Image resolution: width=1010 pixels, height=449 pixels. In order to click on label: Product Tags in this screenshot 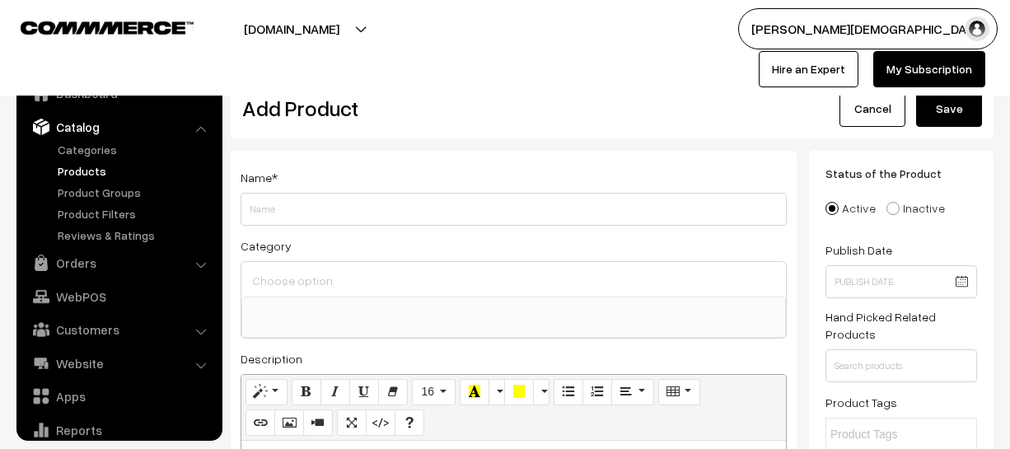, I will do `click(861, 402)`.